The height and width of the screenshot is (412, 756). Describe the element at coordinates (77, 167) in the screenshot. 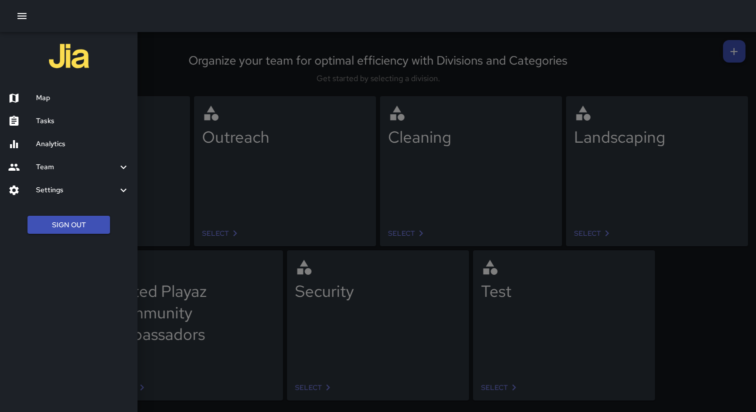

I see `h6: Team` at that location.